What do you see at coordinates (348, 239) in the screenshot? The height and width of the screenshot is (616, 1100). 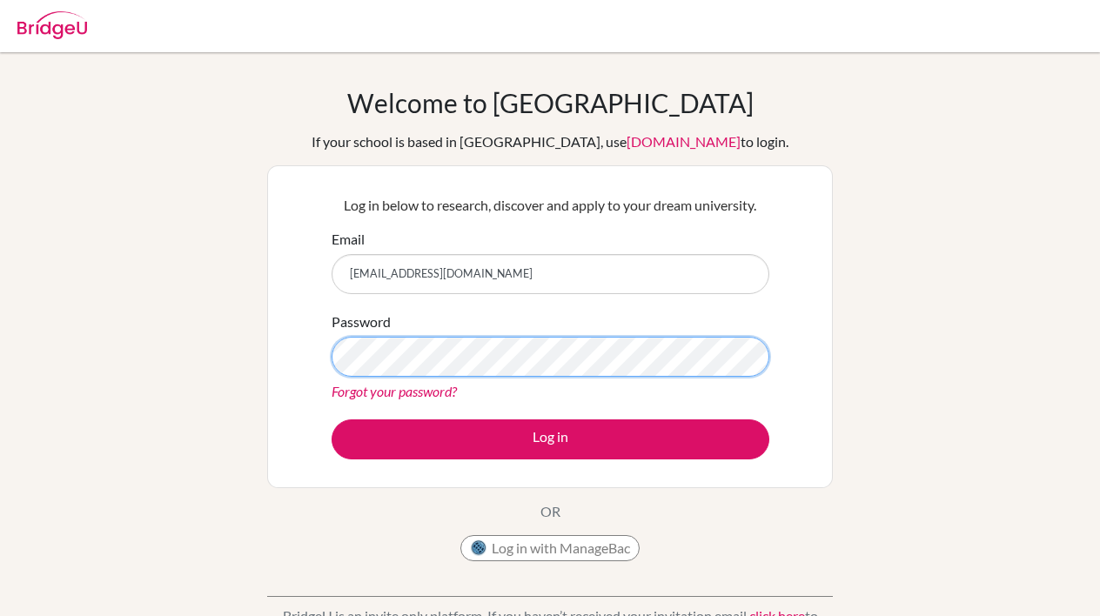 I see `label: Email` at bounding box center [348, 239].